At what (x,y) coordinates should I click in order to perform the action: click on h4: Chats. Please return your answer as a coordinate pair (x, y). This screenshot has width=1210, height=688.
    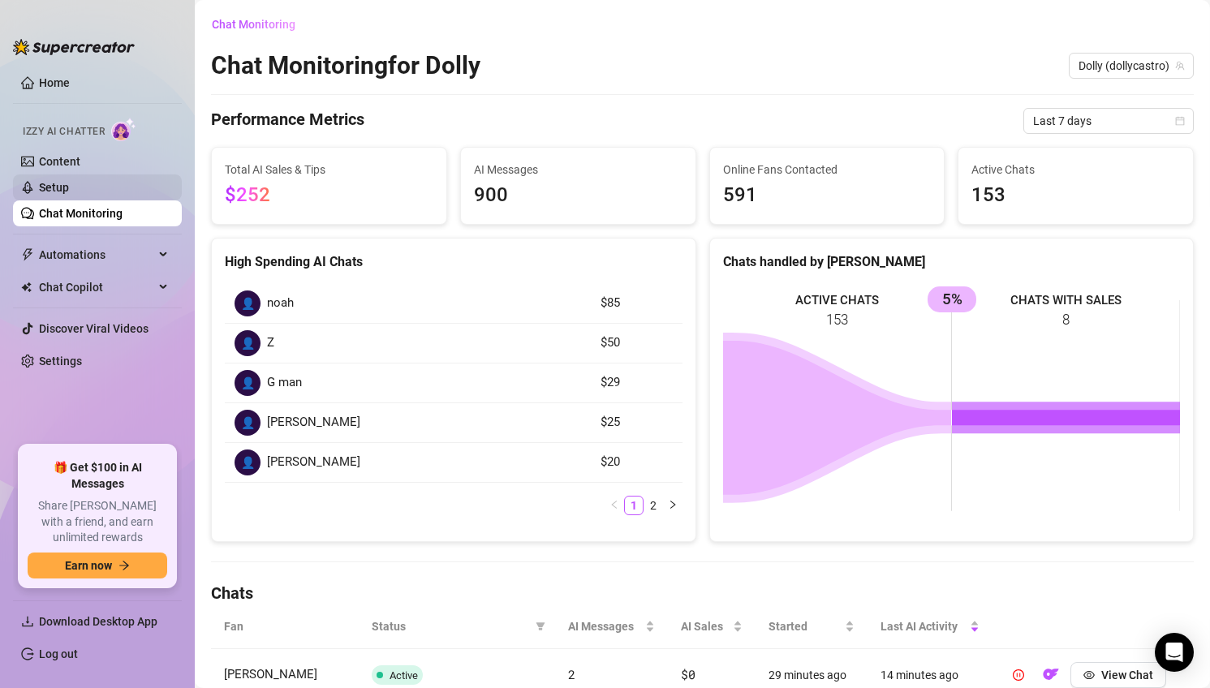
    Looking at the image, I should click on (702, 593).